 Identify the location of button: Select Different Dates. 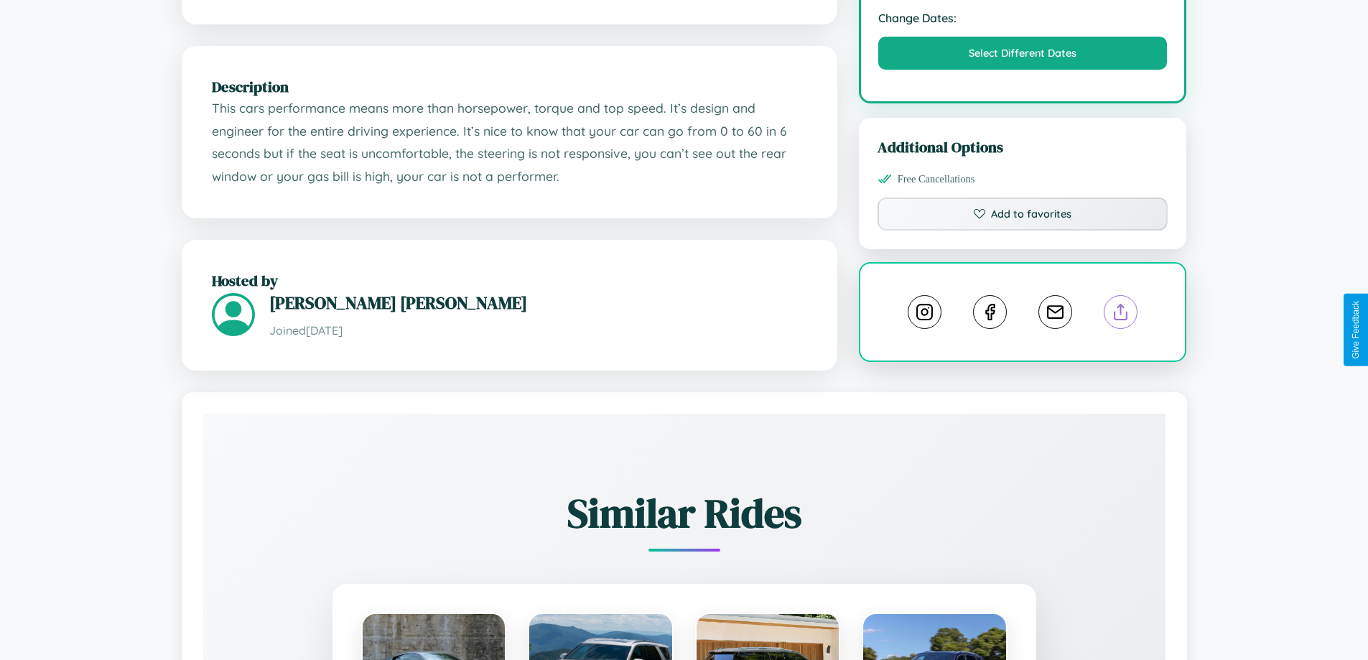
(1022, 53).